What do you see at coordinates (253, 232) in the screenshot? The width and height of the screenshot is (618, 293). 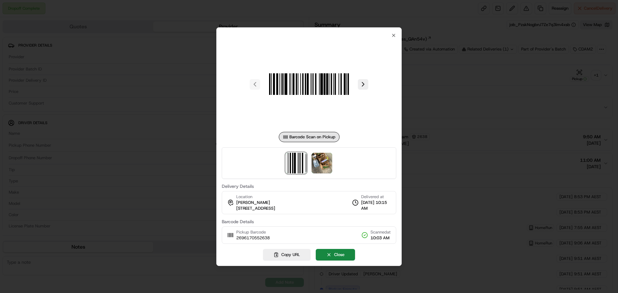 I see `span: Pickup Barcode` at bounding box center [253, 232].